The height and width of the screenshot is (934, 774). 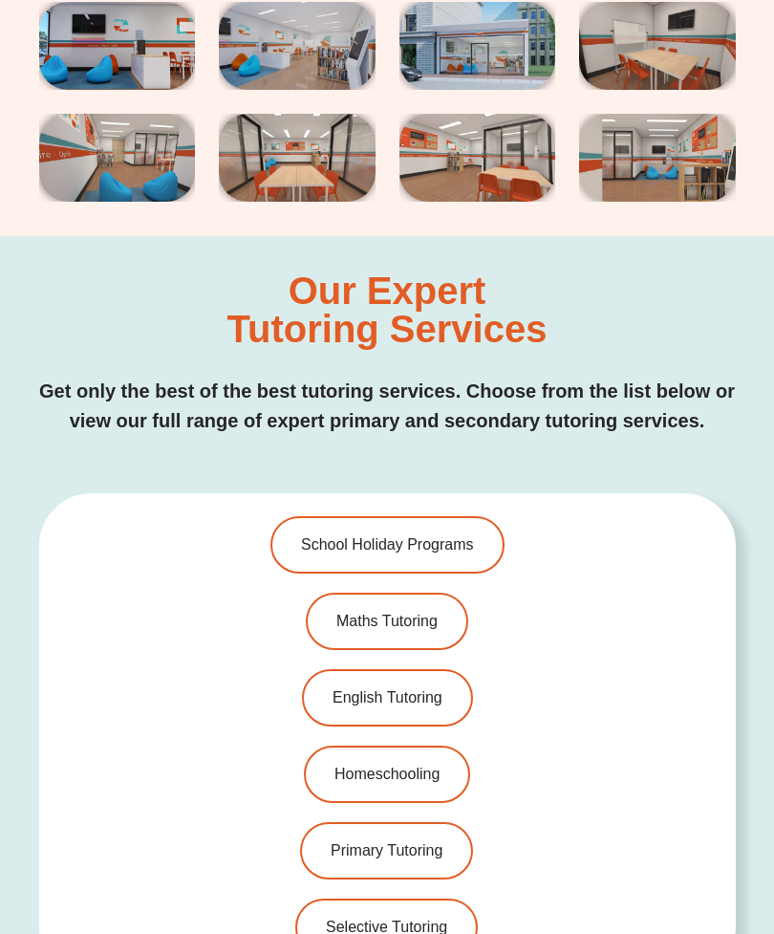 I want to click on a: Primary Tutoring, so click(x=386, y=852).